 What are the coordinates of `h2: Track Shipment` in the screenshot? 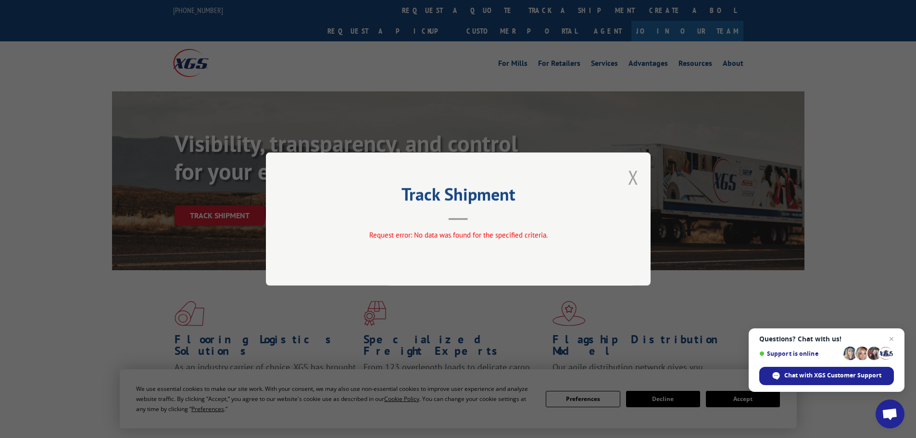 It's located at (458, 197).